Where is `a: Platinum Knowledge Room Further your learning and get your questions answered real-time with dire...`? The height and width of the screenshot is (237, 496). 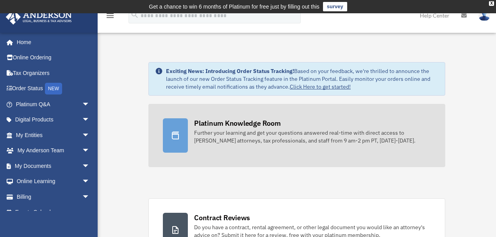 a: Platinum Knowledge Room Further your learning and get your questions answered real-time with dire... is located at coordinates (297, 136).